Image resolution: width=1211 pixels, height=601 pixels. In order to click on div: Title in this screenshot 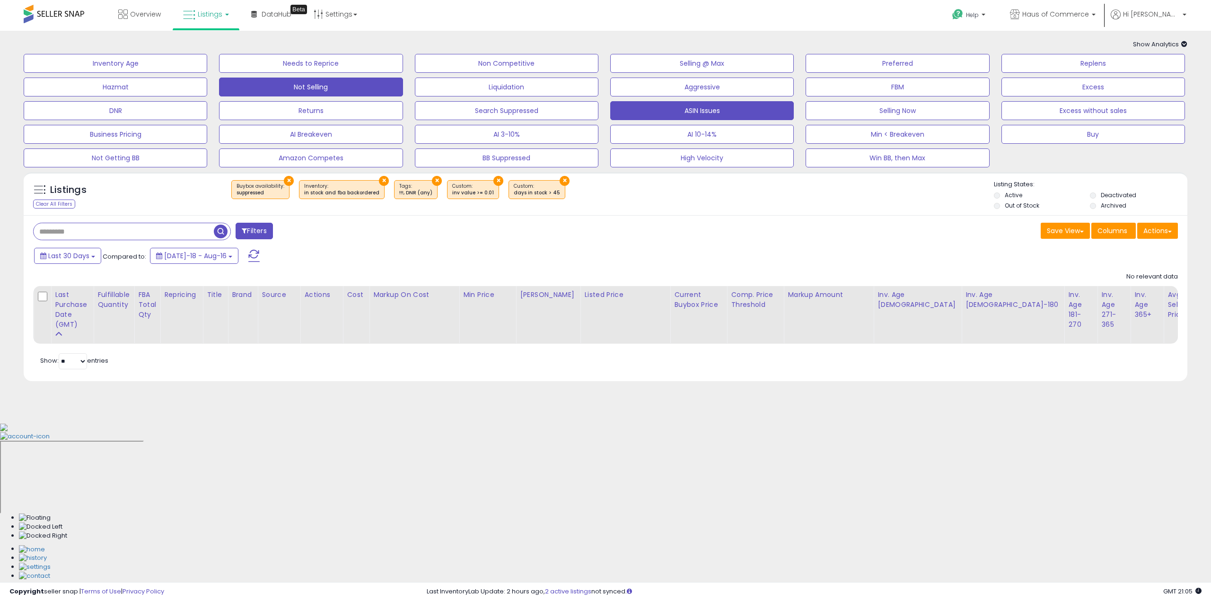, I will do `click(215, 295)`.